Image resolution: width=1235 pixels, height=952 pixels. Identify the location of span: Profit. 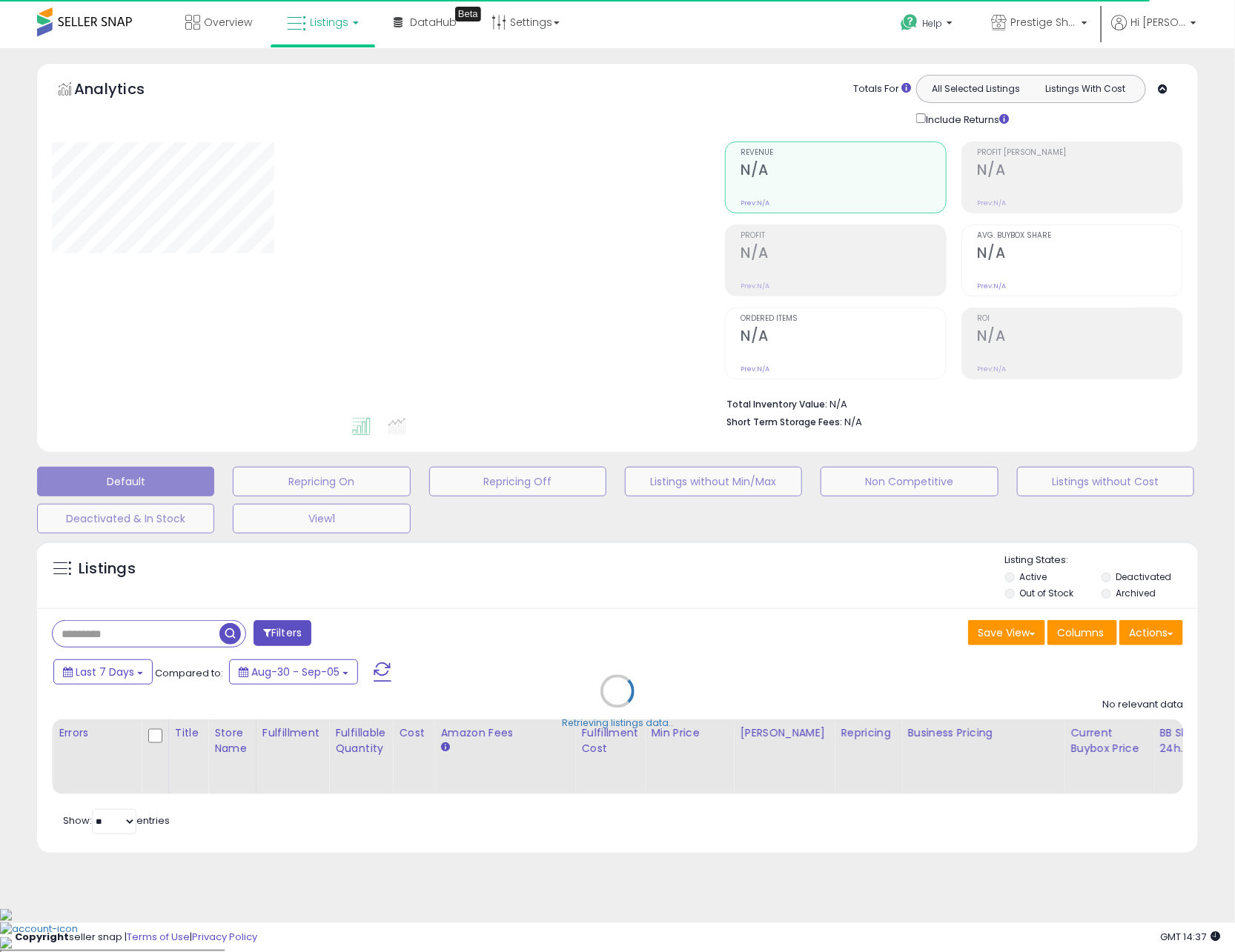
(844, 236).